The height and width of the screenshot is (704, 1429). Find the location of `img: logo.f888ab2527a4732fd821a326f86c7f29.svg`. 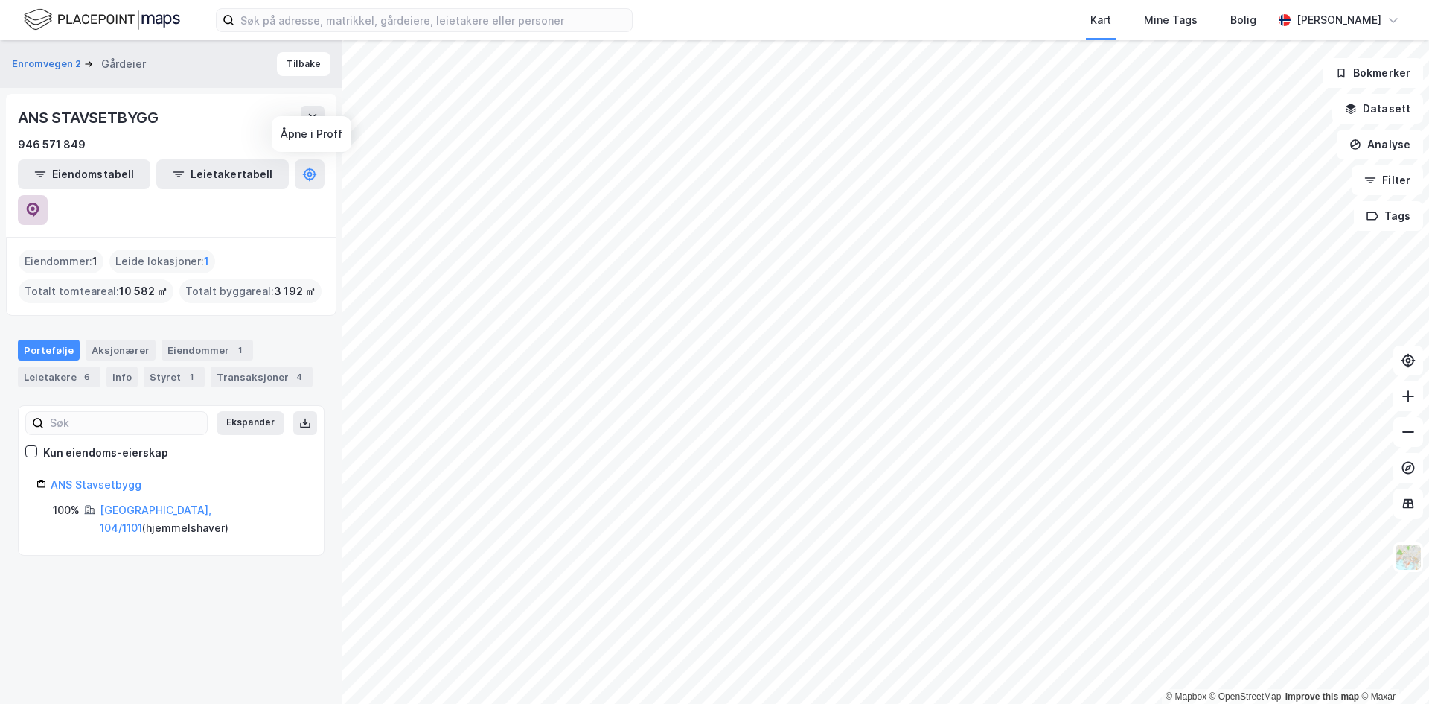

img: logo.f888ab2527a4732fd821a326f86c7f29.svg is located at coordinates (102, 19).